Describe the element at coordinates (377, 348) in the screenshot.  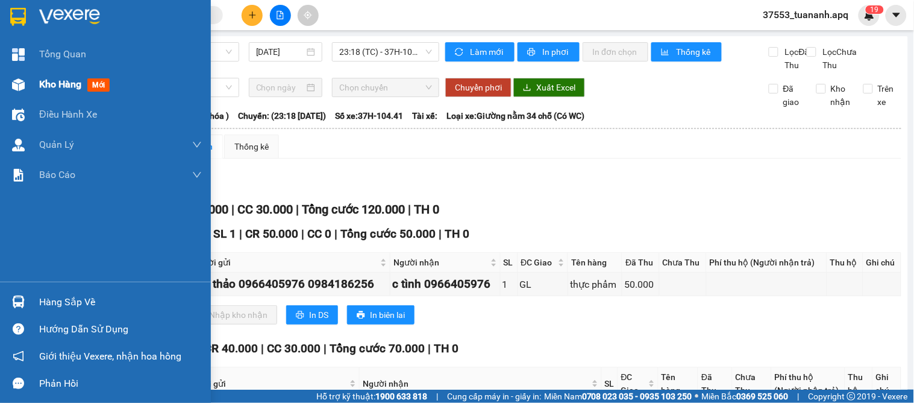
I see `span: Tổng cước 70.000` at that location.